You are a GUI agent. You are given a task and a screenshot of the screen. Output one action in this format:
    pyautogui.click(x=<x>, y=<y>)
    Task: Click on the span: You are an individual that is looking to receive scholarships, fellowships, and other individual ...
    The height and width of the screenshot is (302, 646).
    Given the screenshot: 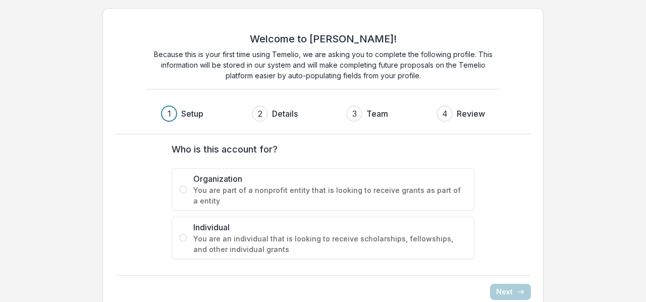 What is the action you would take?
    pyautogui.click(x=330, y=244)
    